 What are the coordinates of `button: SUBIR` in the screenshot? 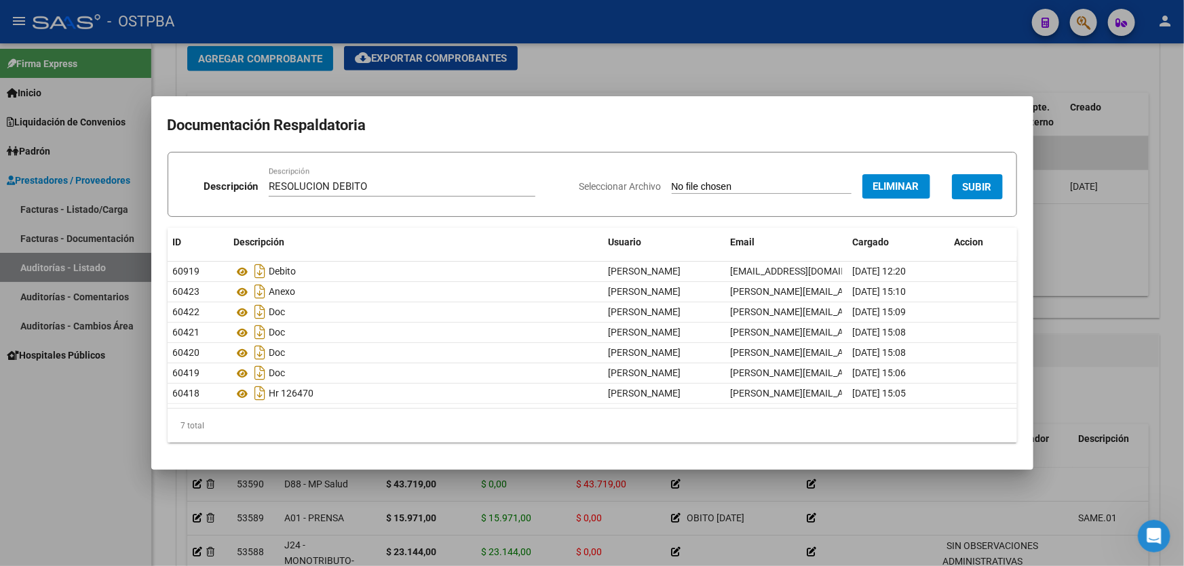 It's located at (977, 187).